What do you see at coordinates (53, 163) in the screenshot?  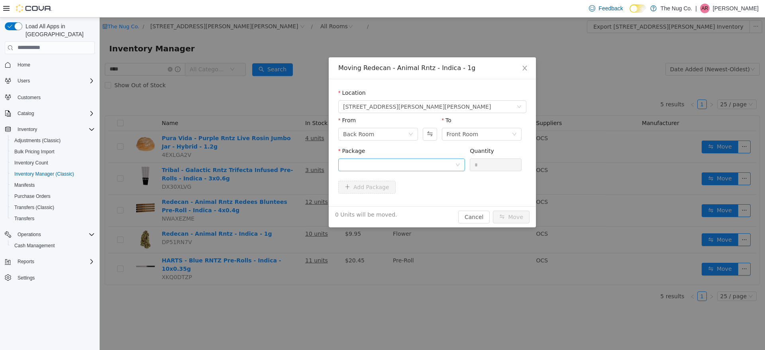 I see `button: Inventory Count` at bounding box center [53, 163].